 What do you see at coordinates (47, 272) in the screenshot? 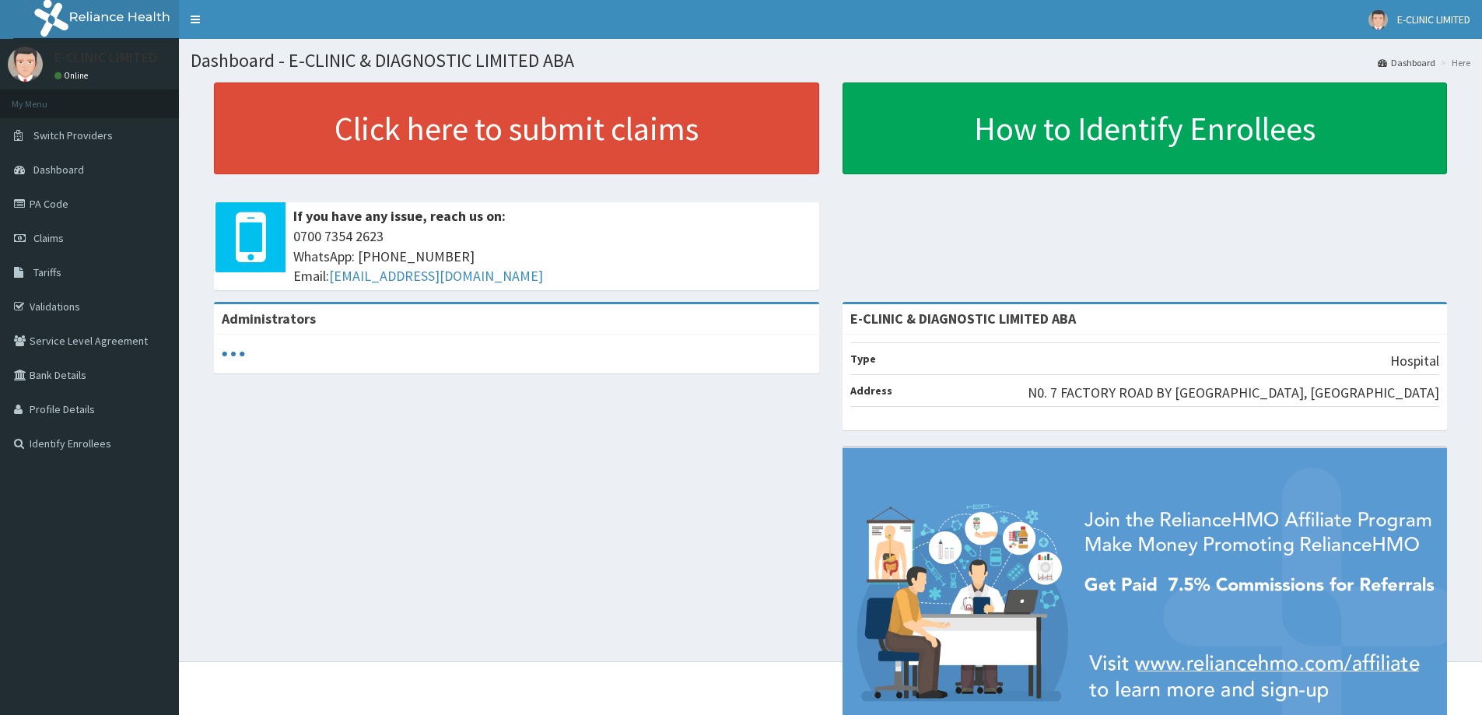
I see `span: Tariffs` at bounding box center [47, 272].